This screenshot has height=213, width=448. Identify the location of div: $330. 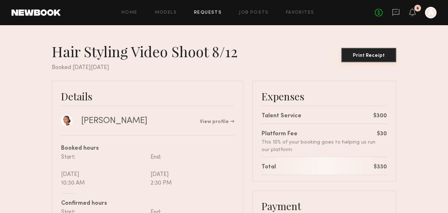
(380, 167).